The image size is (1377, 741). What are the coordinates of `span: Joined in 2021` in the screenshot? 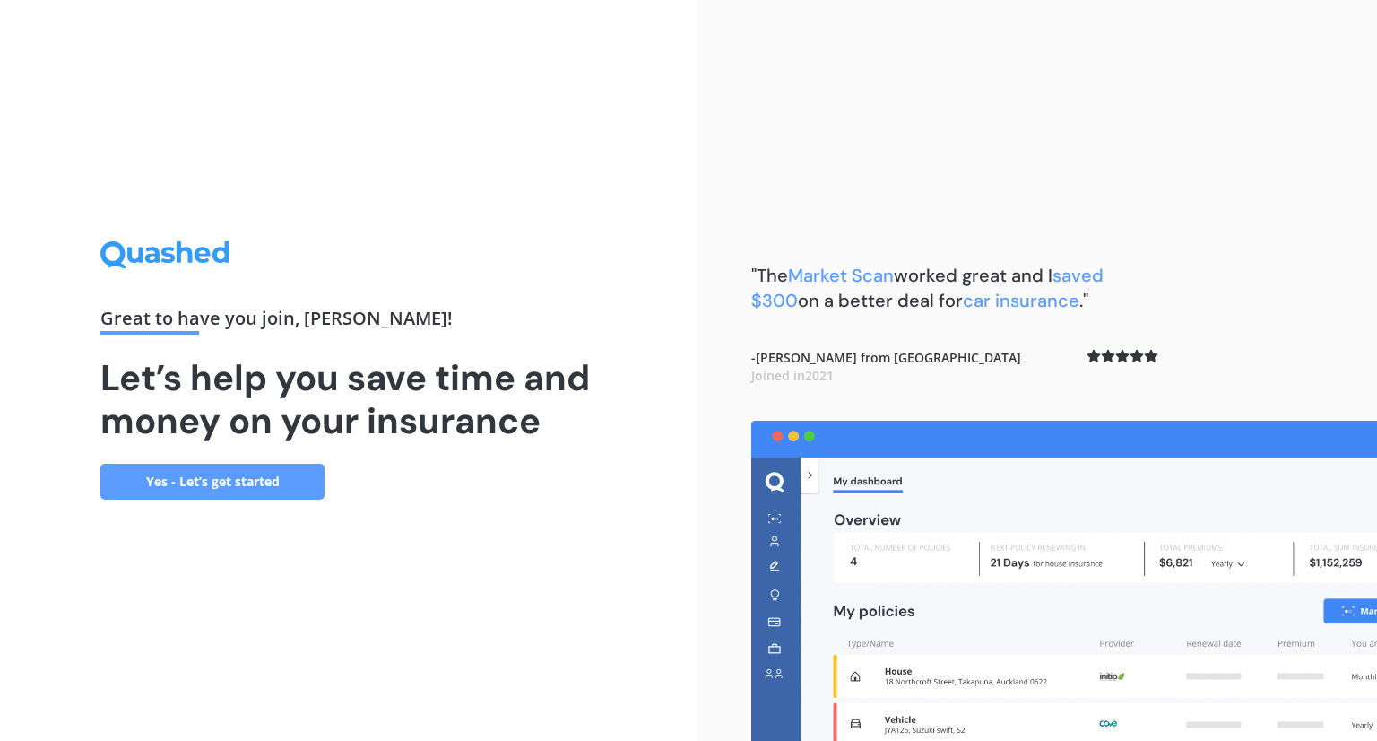 It's located at (793, 375).